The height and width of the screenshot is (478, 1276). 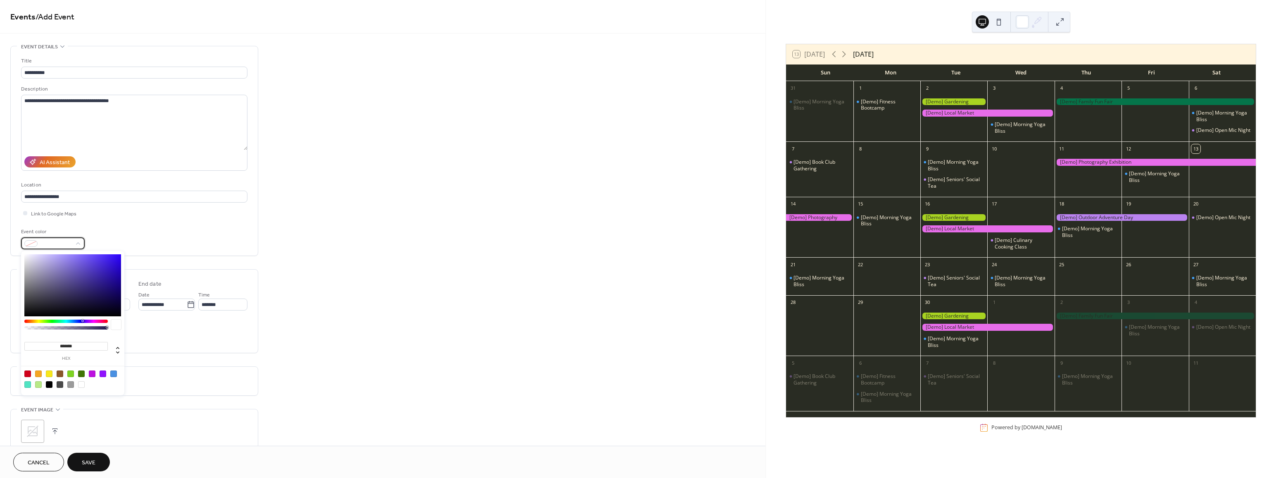 What do you see at coordinates (861, 264) in the screenshot?
I see `div: 22` at bounding box center [861, 264].